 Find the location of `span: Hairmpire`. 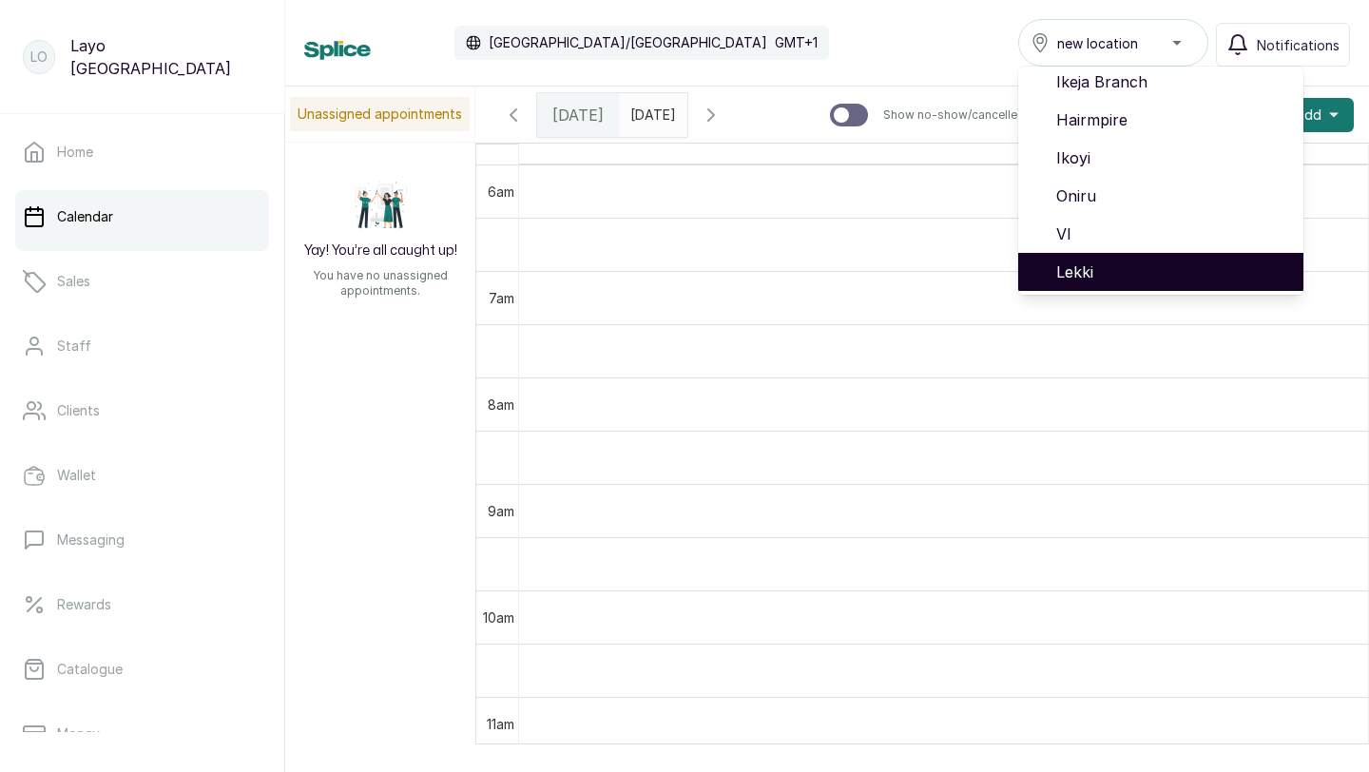

span: Hairmpire is located at coordinates (1172, 120).